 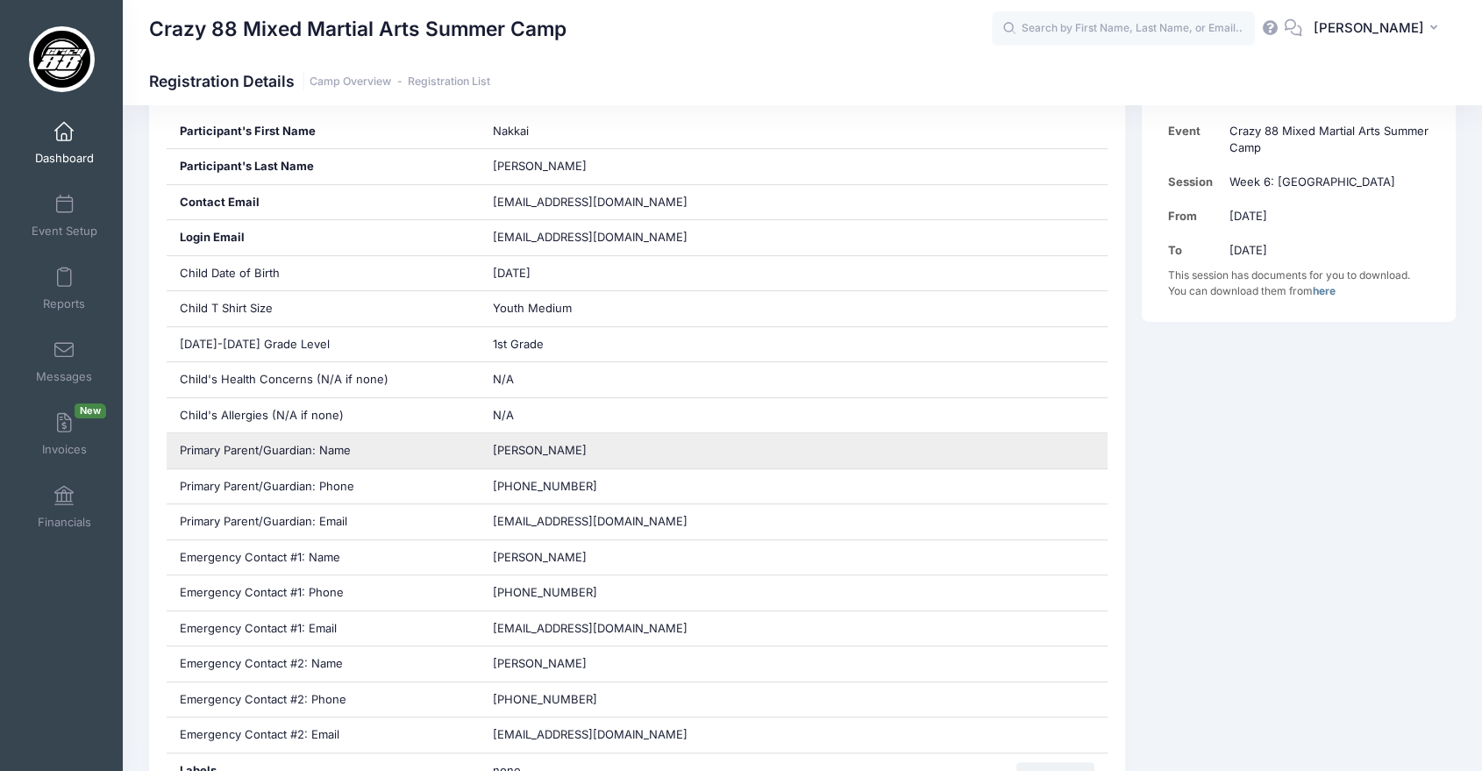 I want to click on div: Primary Parent/Guardian: Email, so click(x=324, y=522).